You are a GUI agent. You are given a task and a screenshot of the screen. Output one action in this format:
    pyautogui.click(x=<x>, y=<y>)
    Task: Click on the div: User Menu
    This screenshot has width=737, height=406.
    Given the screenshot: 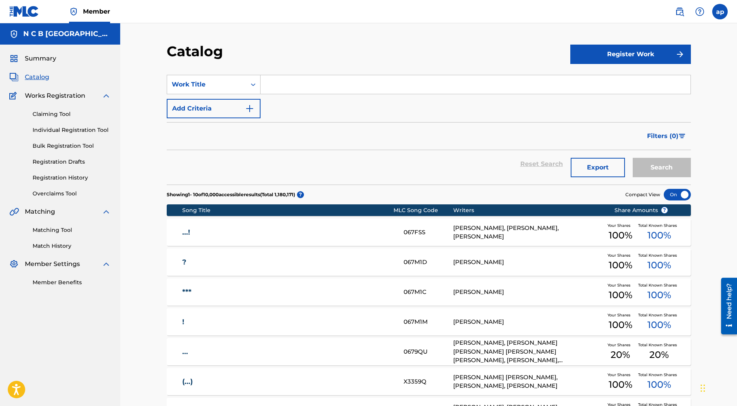 What is the action you would take?
    pyautogui.click(x=720, y=12)
    